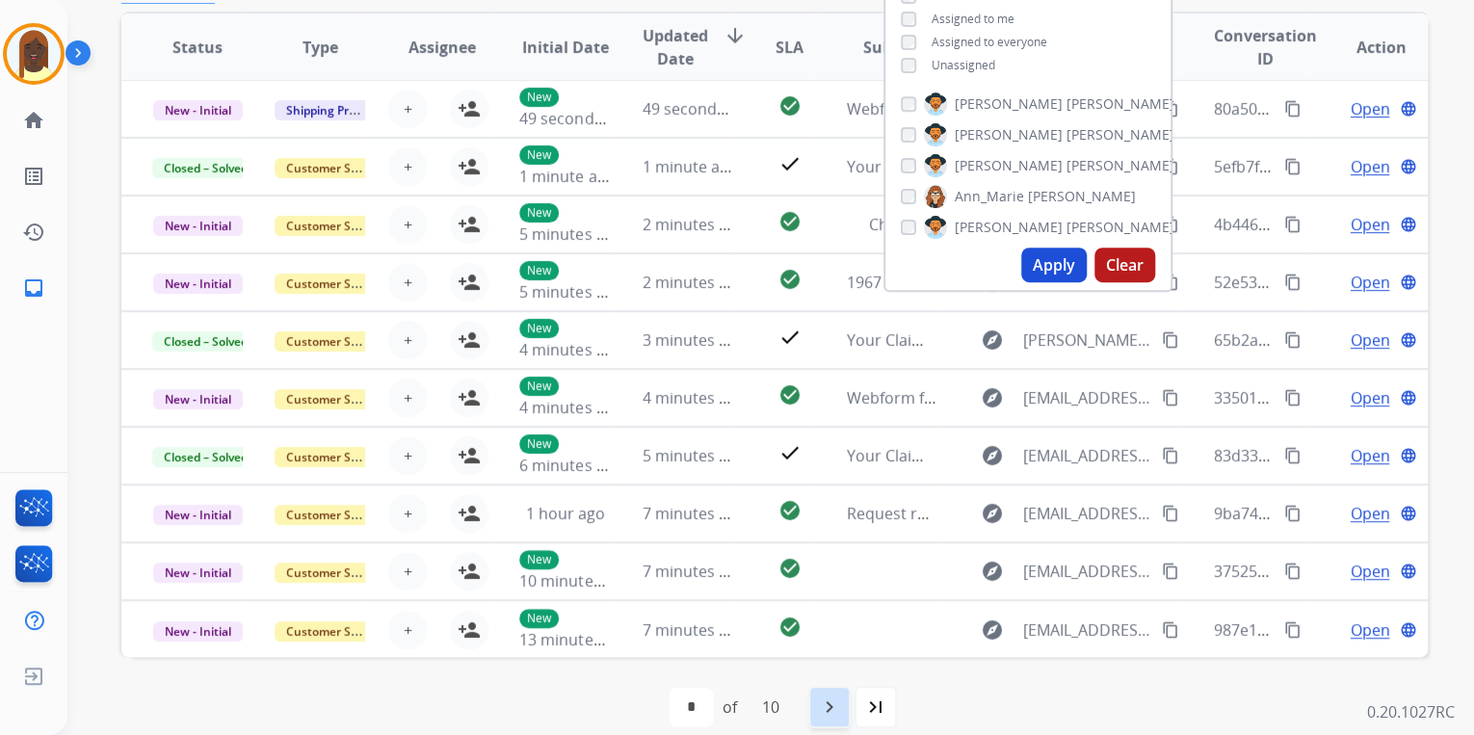 This screenshot has width=1474, height=735. What do you see at coordinates (564, 513) in the screenshot?
I see `span: 1 hour ago` at bounding box center [564, 513].